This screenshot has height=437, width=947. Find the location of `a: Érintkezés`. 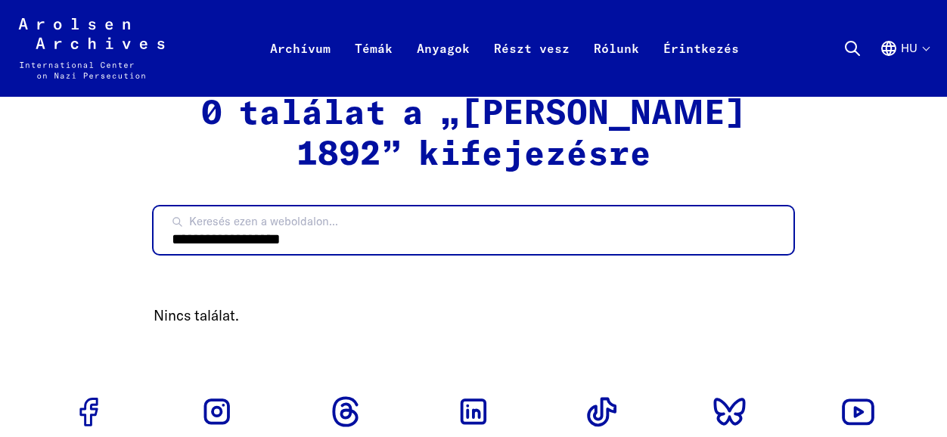

a: Érintkezés is located at coordinates (701, 67).